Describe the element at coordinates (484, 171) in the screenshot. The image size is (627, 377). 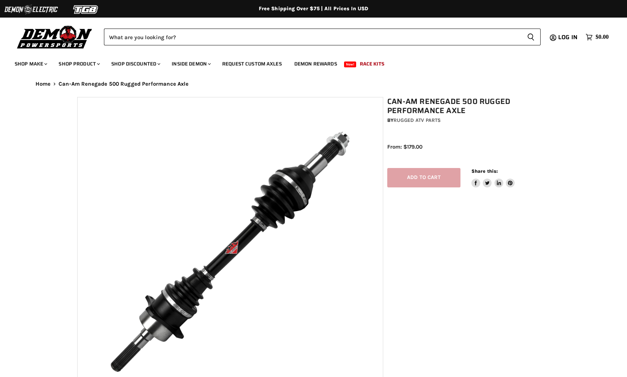
I see `span: Share this:` at that location.